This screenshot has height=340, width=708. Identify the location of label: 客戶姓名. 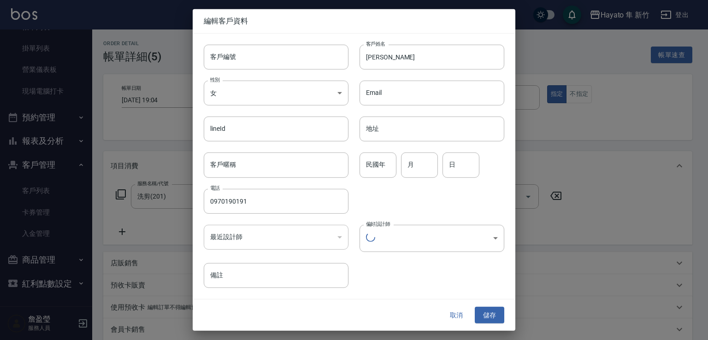
(376, 44).